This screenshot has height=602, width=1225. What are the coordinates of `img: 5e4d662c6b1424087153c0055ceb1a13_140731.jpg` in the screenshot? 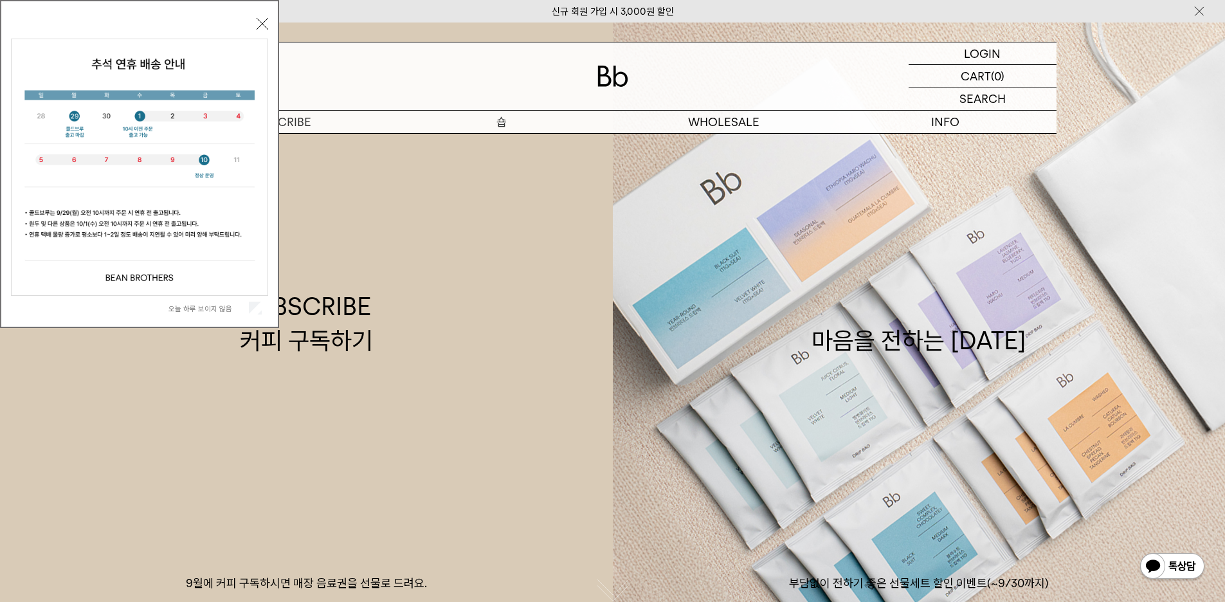 It's located at (140, 167).